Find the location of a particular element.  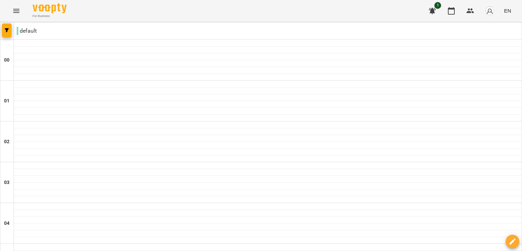

h6: 04 is located at coordinates (7, 223).